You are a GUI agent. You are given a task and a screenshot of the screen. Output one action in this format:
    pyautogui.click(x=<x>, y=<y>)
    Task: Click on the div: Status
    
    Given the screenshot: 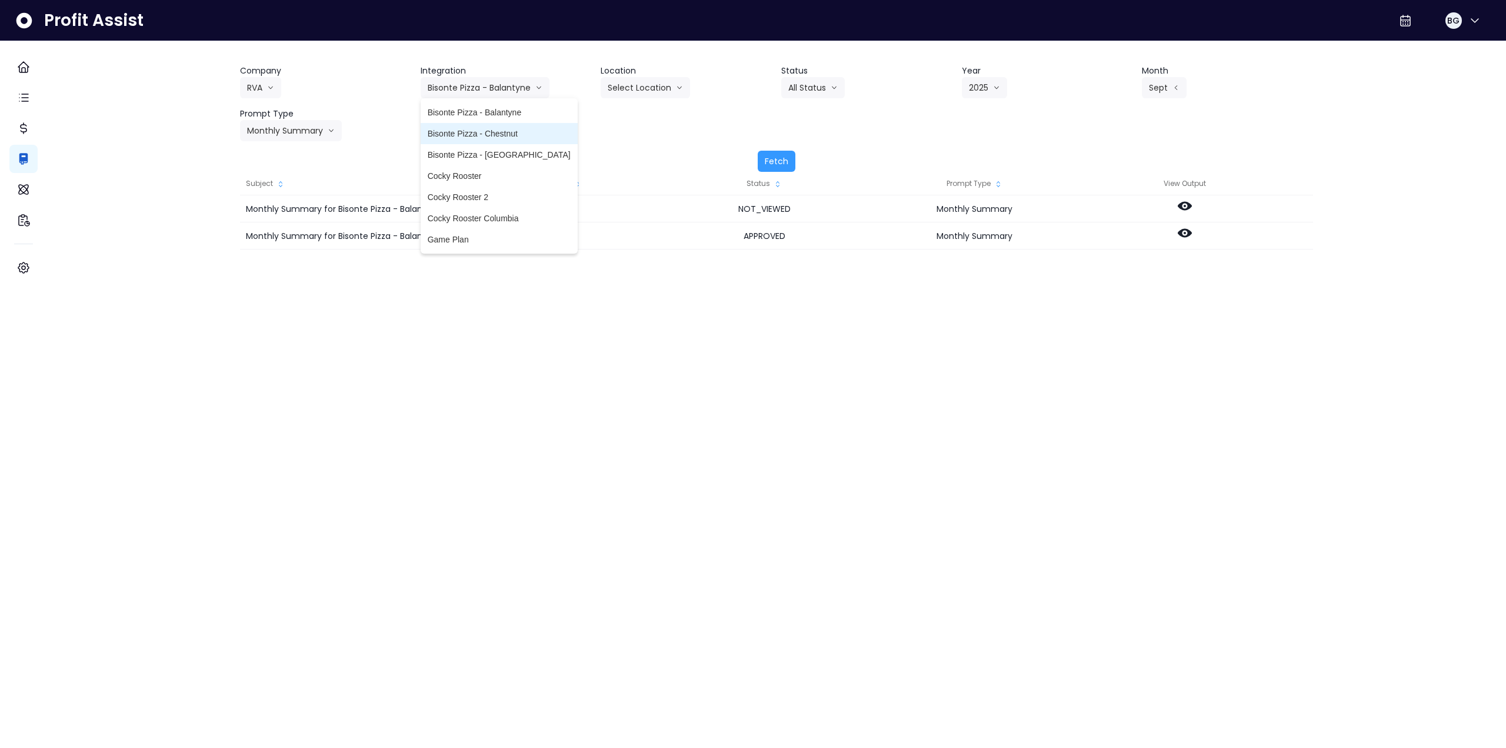 What is the action you would take?
    pyautogui.click(x=765, y=184)
    